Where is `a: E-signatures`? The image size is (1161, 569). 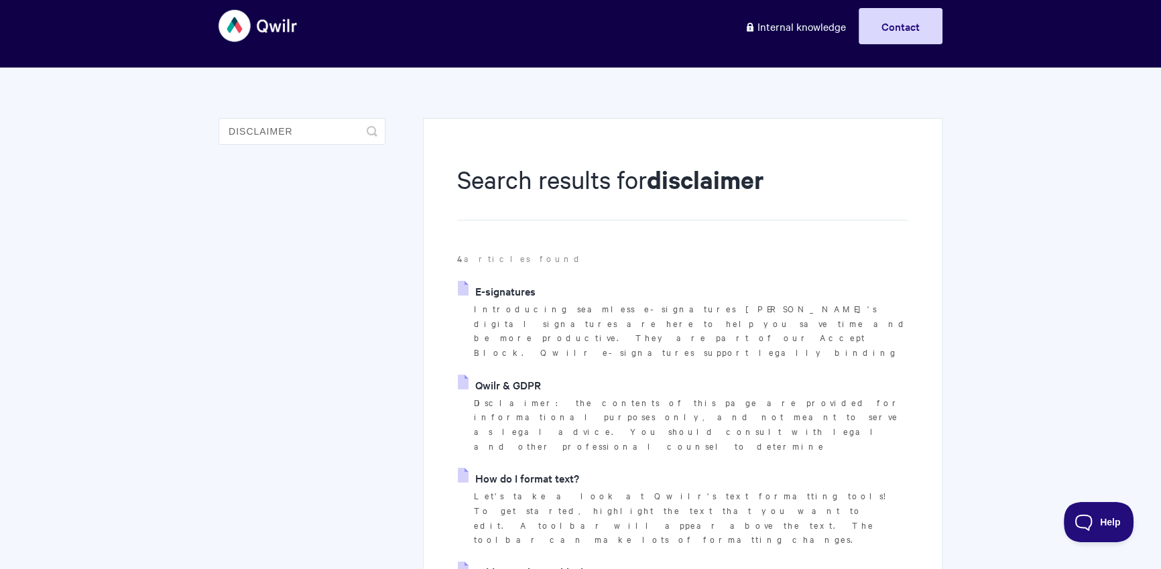
a: E-signatures is located at coordinates (497, 291).